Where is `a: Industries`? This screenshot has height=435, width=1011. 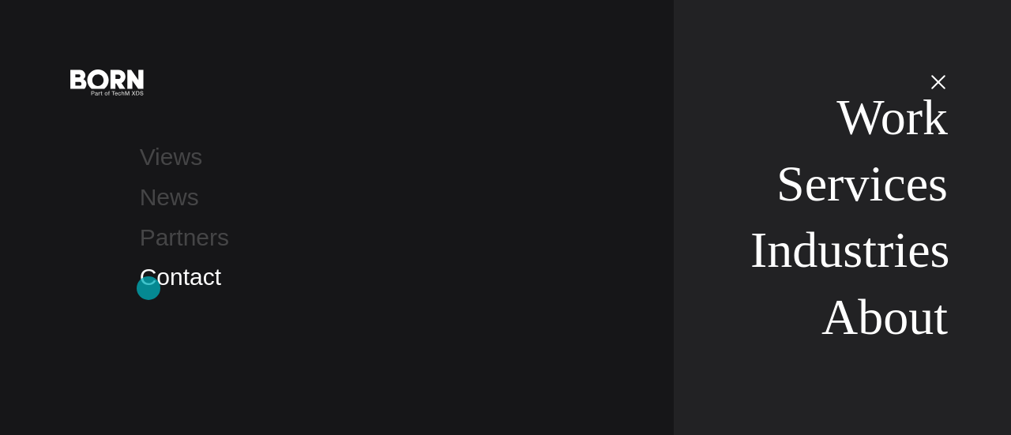 a: Industries is located at coordinates (850, 250).